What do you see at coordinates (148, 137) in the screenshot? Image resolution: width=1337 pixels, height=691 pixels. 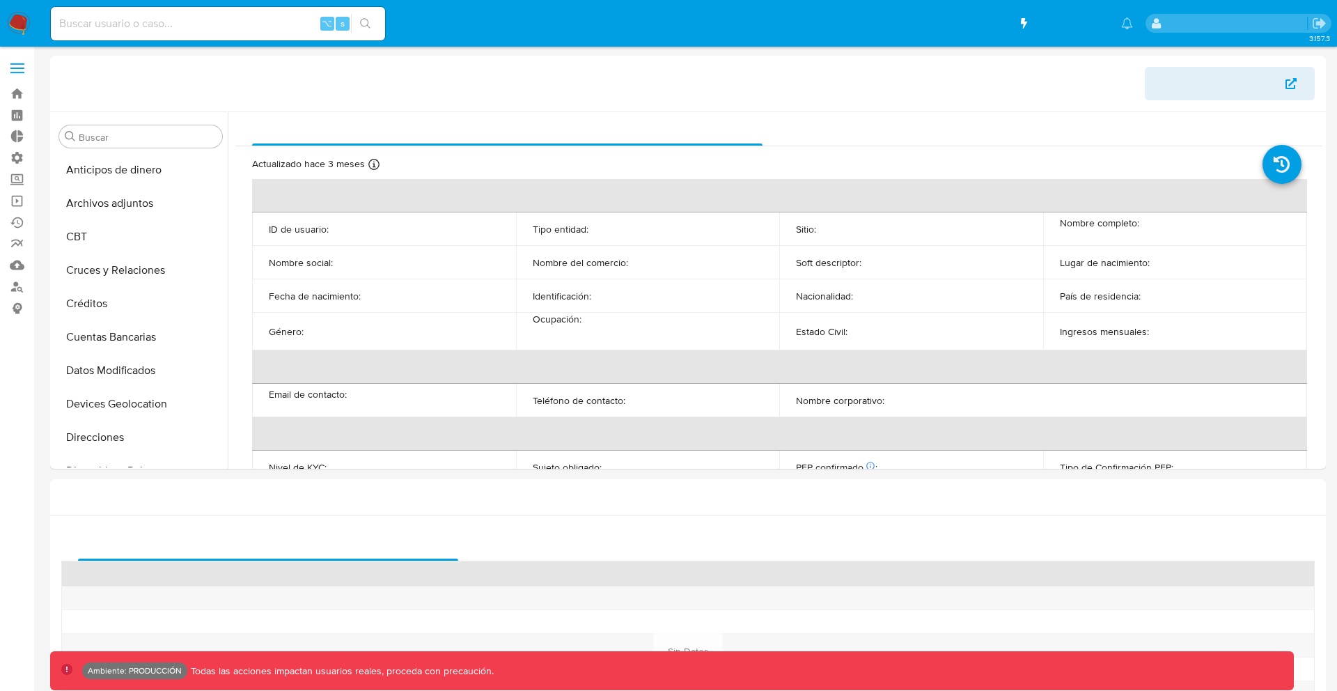 I see `input: Buscar` at bounding box center [148, 137].